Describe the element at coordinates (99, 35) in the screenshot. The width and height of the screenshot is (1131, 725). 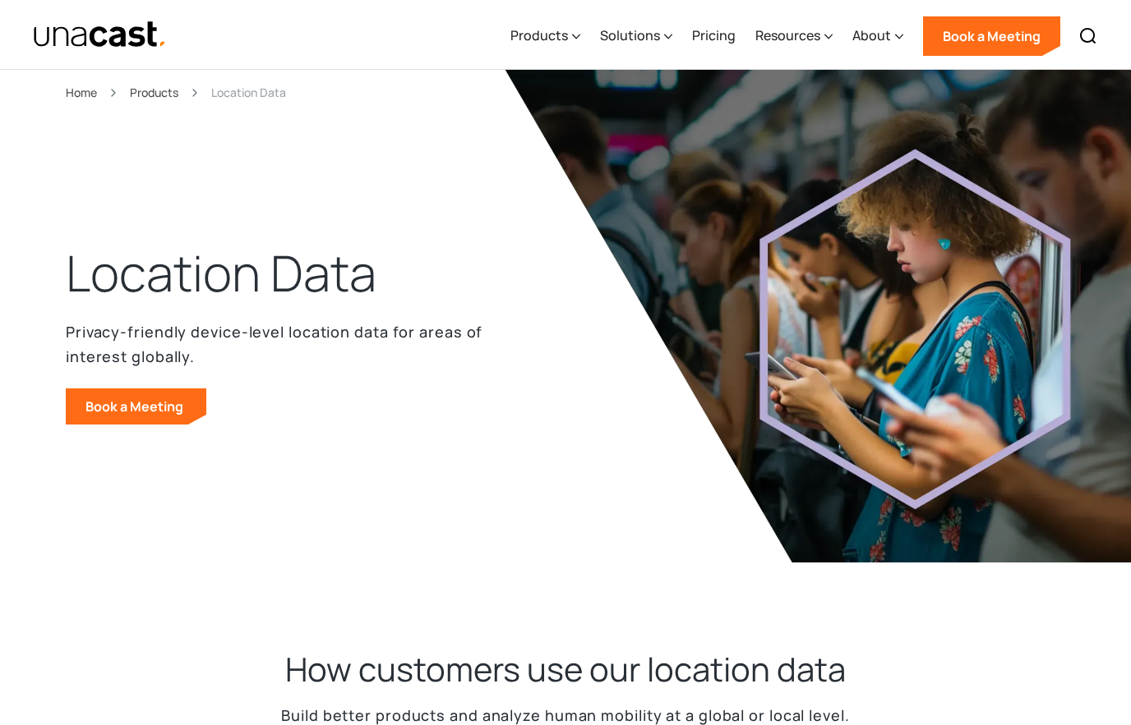
I see `a: home` at that location.